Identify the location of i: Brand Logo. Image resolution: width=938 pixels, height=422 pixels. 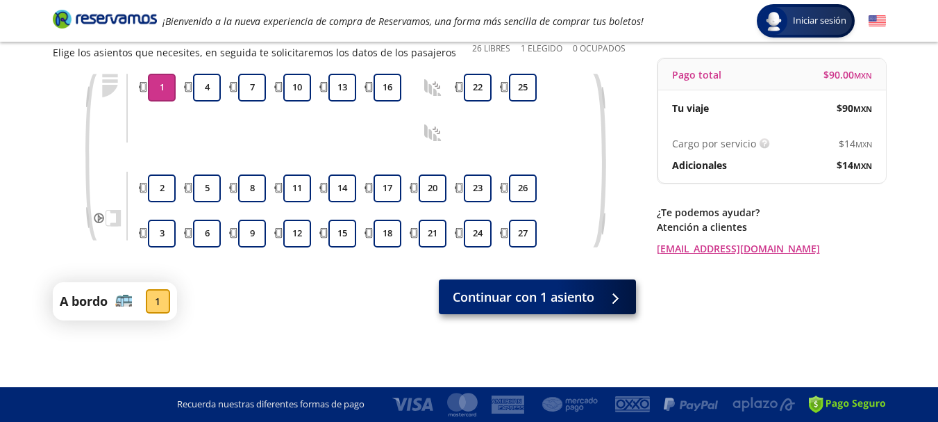
(105, 19).